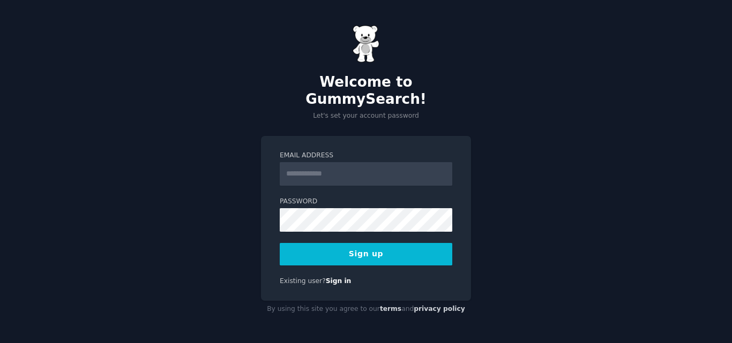  Describe the element at coordinates (338, 281) in the screenshot. I see `a: Sign in` at that location.